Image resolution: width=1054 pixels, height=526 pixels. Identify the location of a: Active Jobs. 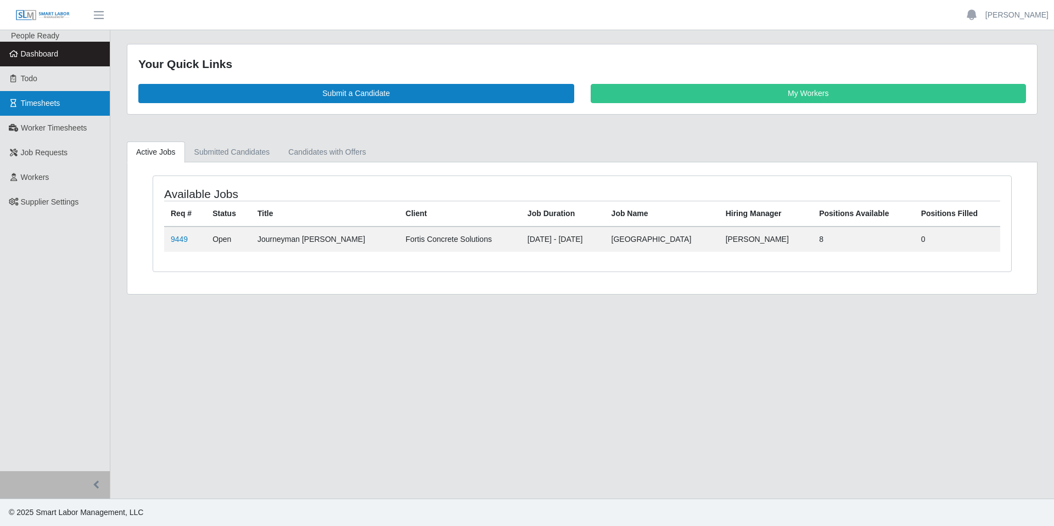
(156, 152).